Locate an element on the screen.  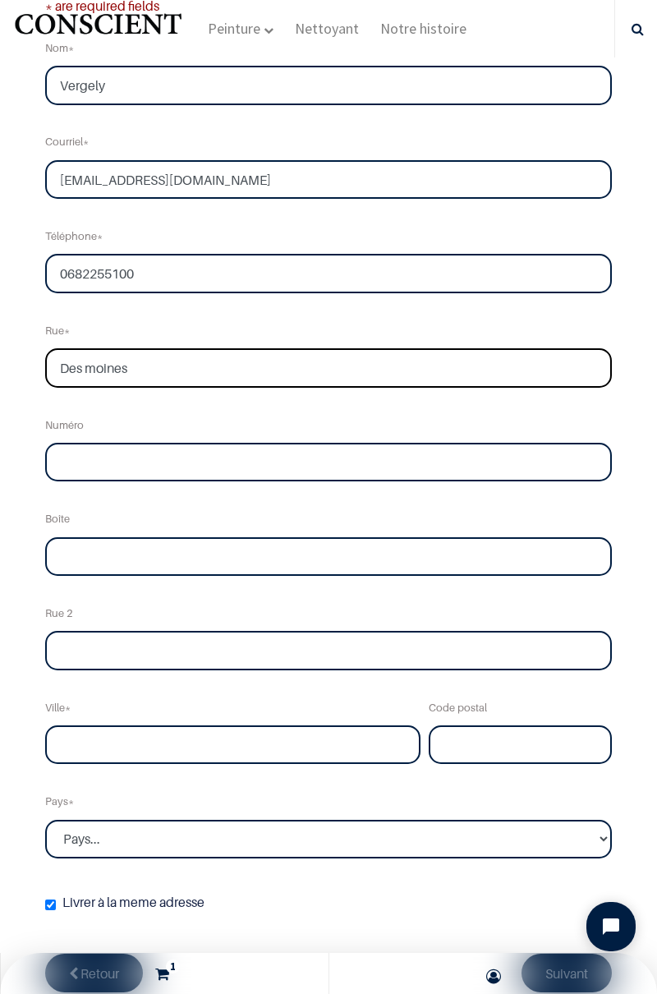
input: Livrer à la meme adresse is located at coordinates (50, 904).